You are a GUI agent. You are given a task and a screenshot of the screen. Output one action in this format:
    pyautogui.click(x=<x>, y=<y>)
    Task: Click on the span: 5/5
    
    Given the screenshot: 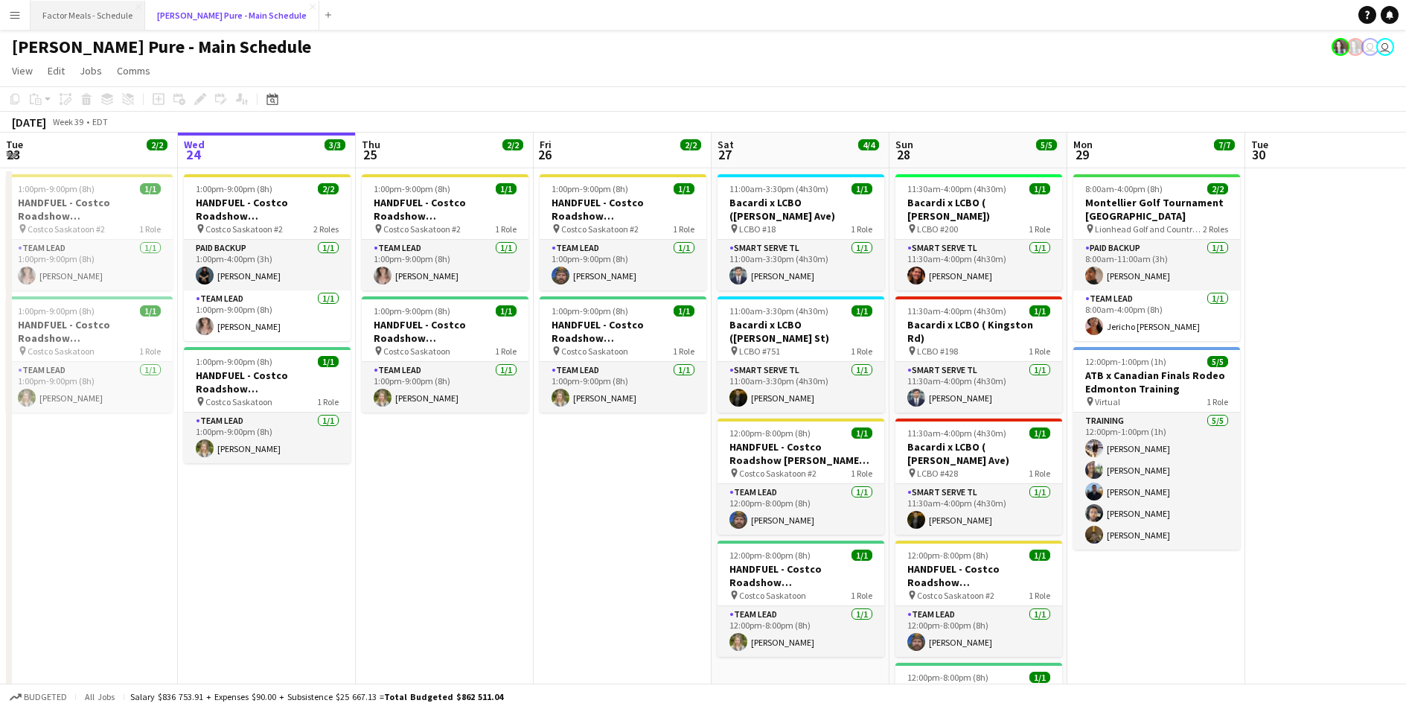 What is the action you would take?
    pyautogui.click(x=1218, y=361)
    